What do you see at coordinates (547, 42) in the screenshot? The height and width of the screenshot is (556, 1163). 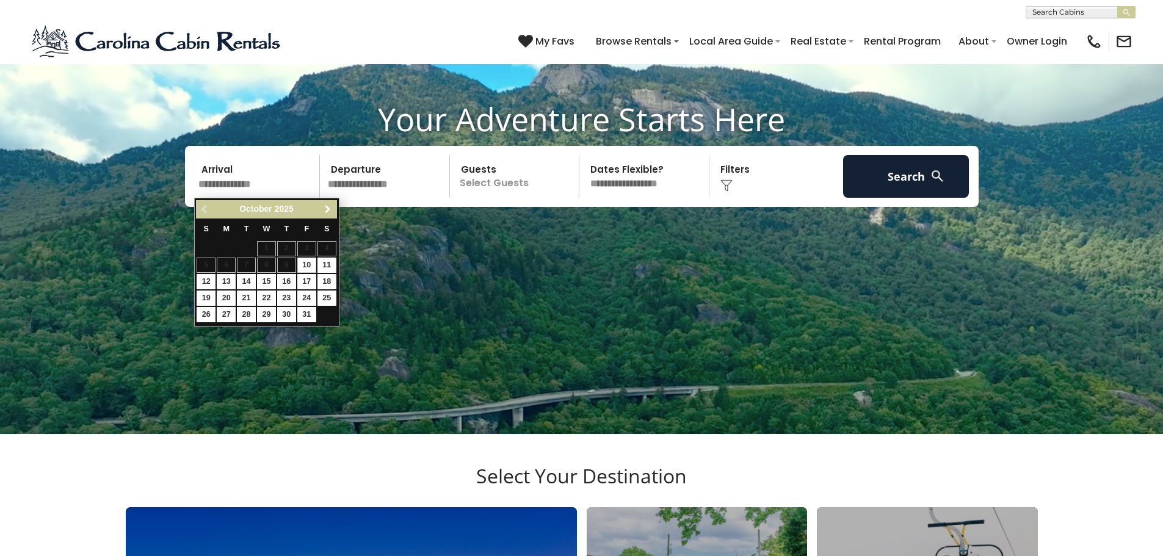 I see `a: My Favs` at bounding box center [547, 42].